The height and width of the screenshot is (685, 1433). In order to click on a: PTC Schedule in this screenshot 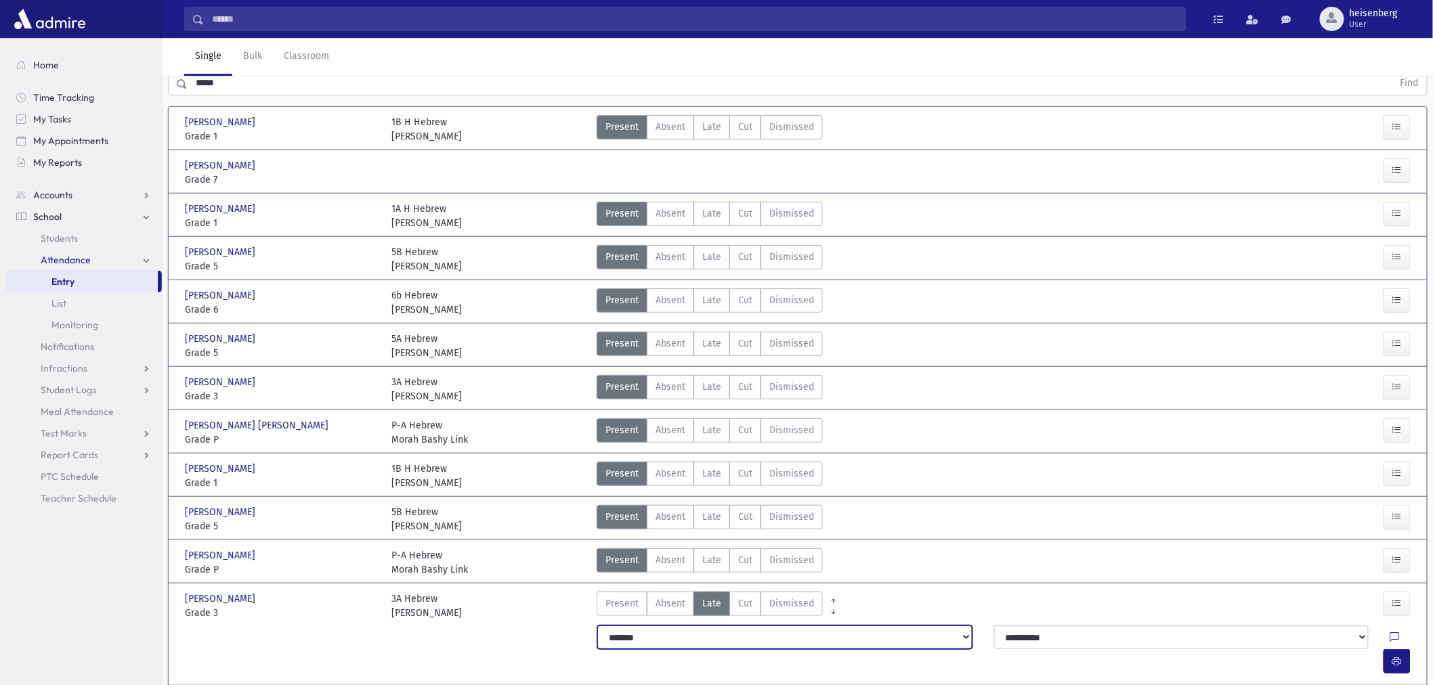, I will do `click(83, 477)`.